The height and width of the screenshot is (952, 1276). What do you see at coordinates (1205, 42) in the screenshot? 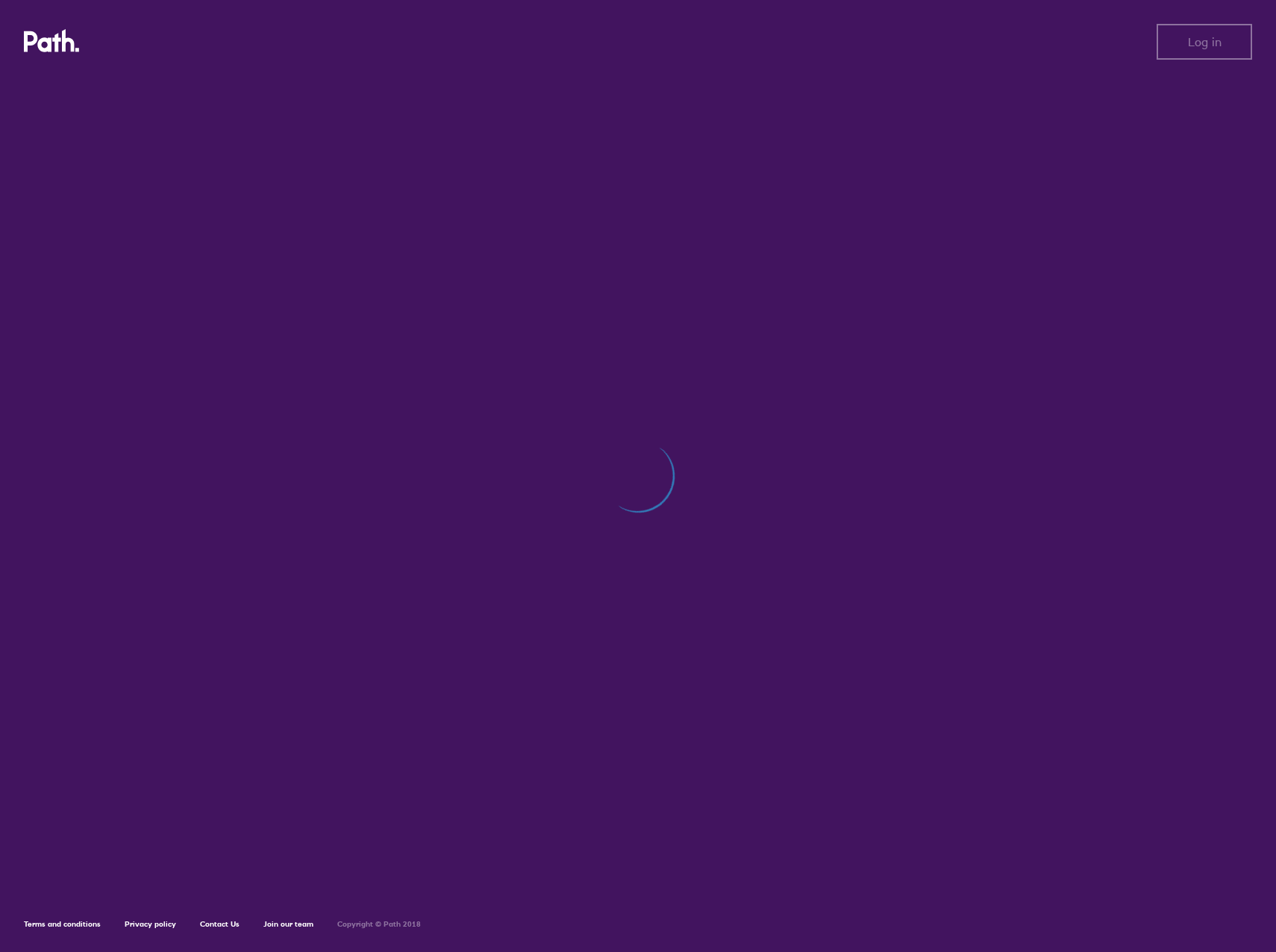
I see `span: Log in` at bounding box center [1205, 42].